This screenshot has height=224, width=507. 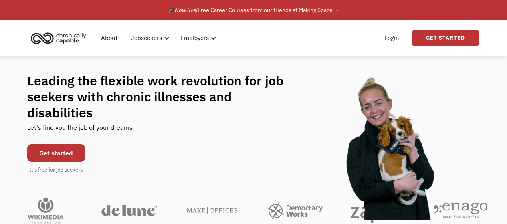 What do you see at coordinates (163, 97) in the screenshot?
I see `h1: Leading the flexible work revolution for job seekers with chronic illnesses and disabilities` at bounding box center [163, 97].